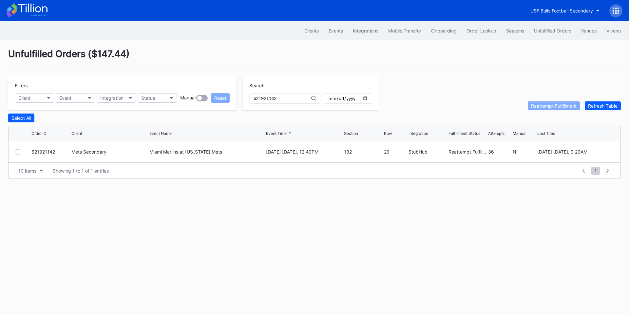 Image resolution: width=629 pixels, height=314 pixels. I want to click on div: Venues, so click(589, 30).